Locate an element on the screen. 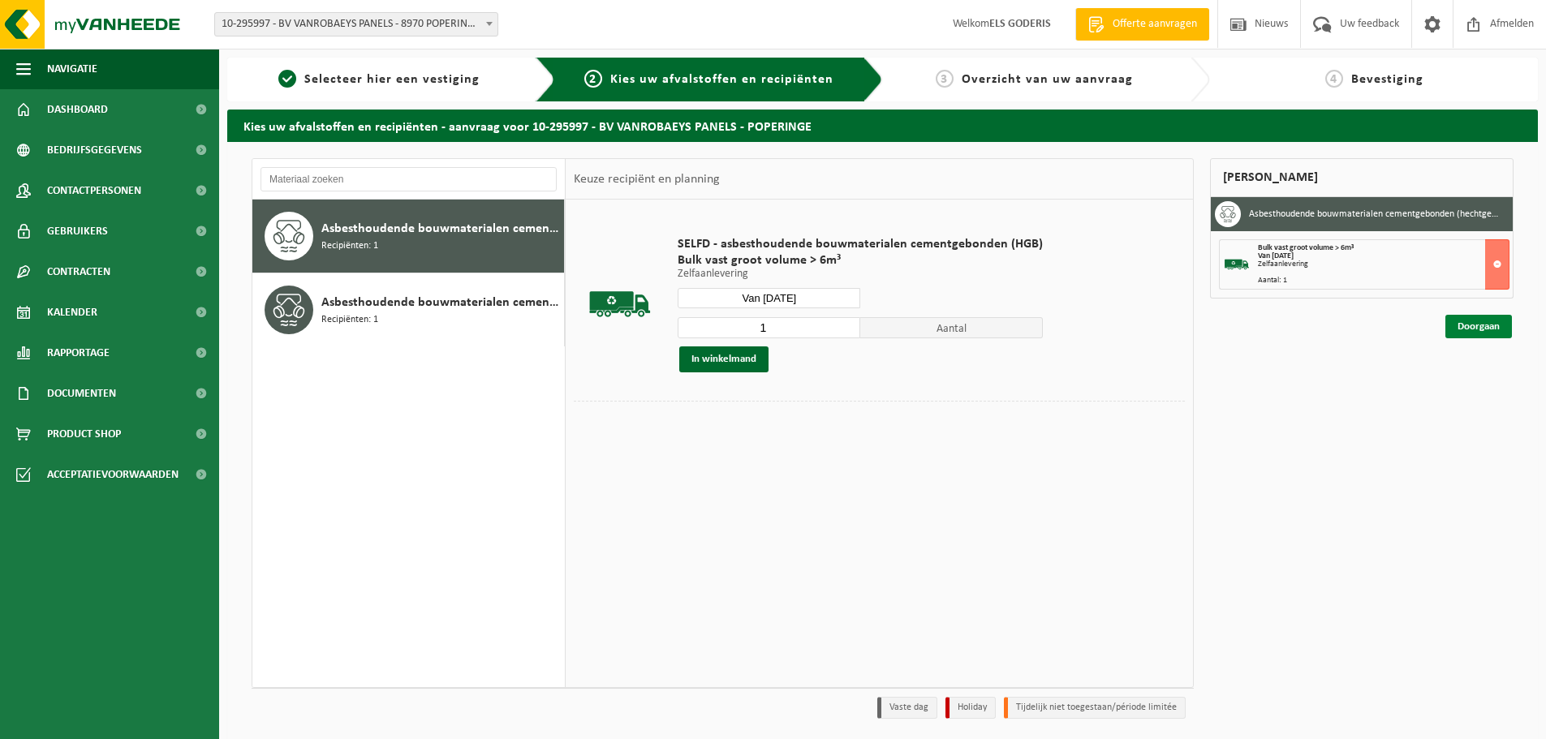 This screenshot has height=739, width=1546. button: Asbesthoudende bouwmaterialen cementgebonden (hechtgebonden) Recipiënten: 1 is located at coordinates (408, 236).